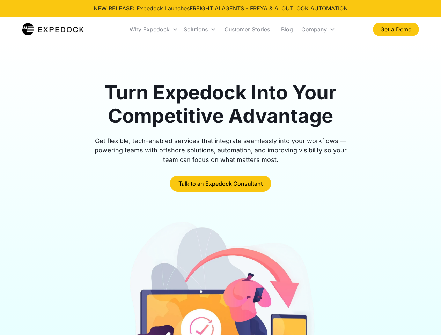 This screenshot has height=335, width=441. Describe the element at coordinates (53, 29) in the screenshot. I see `a: home` at that location.